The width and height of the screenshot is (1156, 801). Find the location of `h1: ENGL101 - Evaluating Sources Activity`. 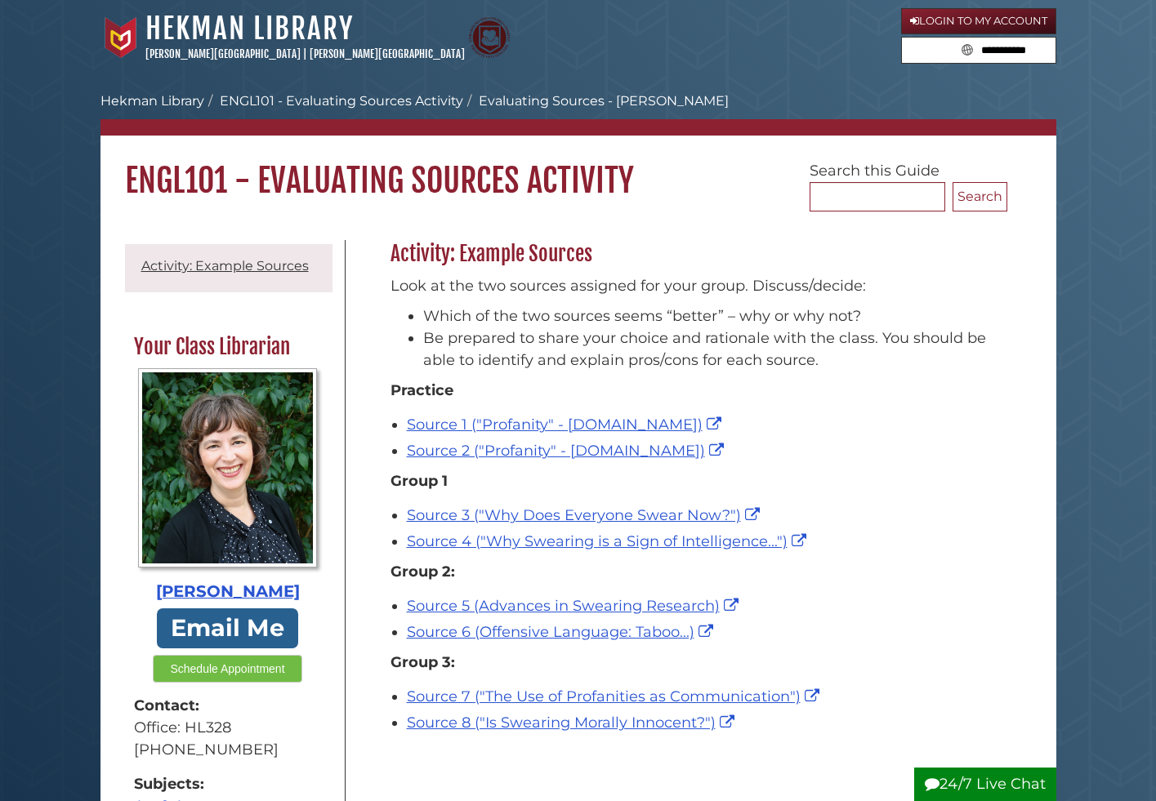

h1: ENGL101 - Evaluating Sources Activity is located at coordinates (578, 168).